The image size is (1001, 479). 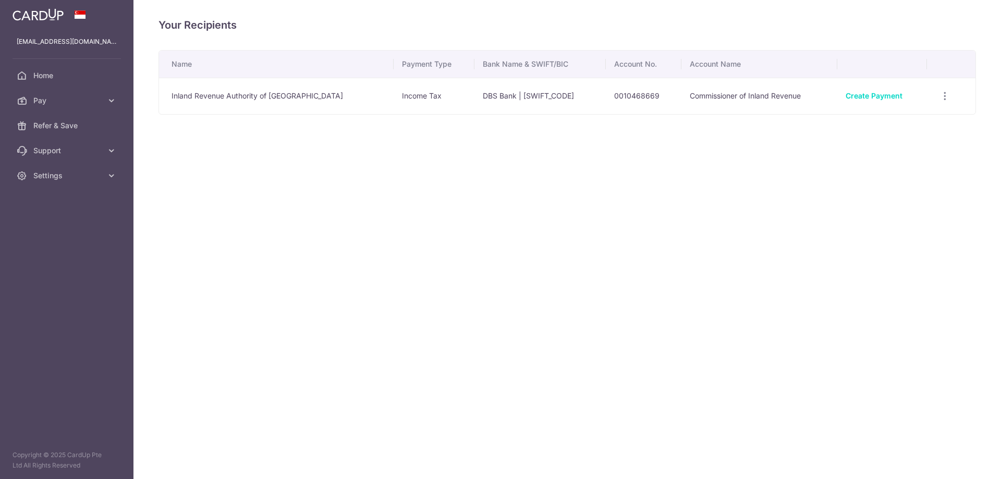 What do you see at coordinates (643, 96) in the screenshot?
I see `td: 0010468669` at bounding box center [643, 96].